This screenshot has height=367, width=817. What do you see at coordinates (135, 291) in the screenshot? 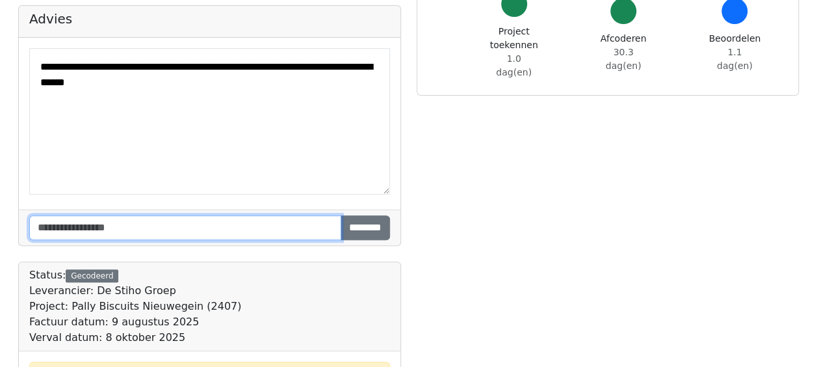
I see `div: Leverancier: De Stiho Groep` at bounding box center [135, 291].